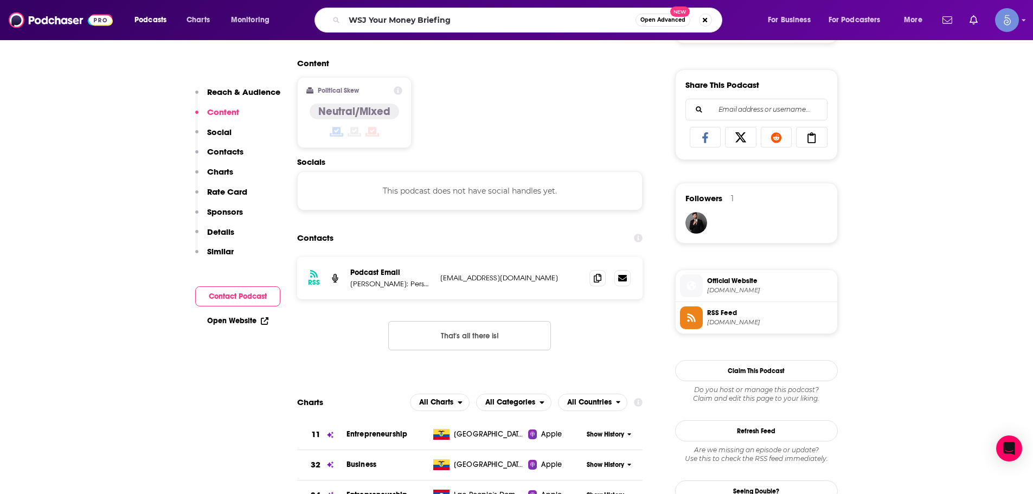 Image resolution: width=1033 pixels, height=494 pixels. Describe the element at coordinates (513, 402) in the screenshot. I see `h2: Categories` at that location.